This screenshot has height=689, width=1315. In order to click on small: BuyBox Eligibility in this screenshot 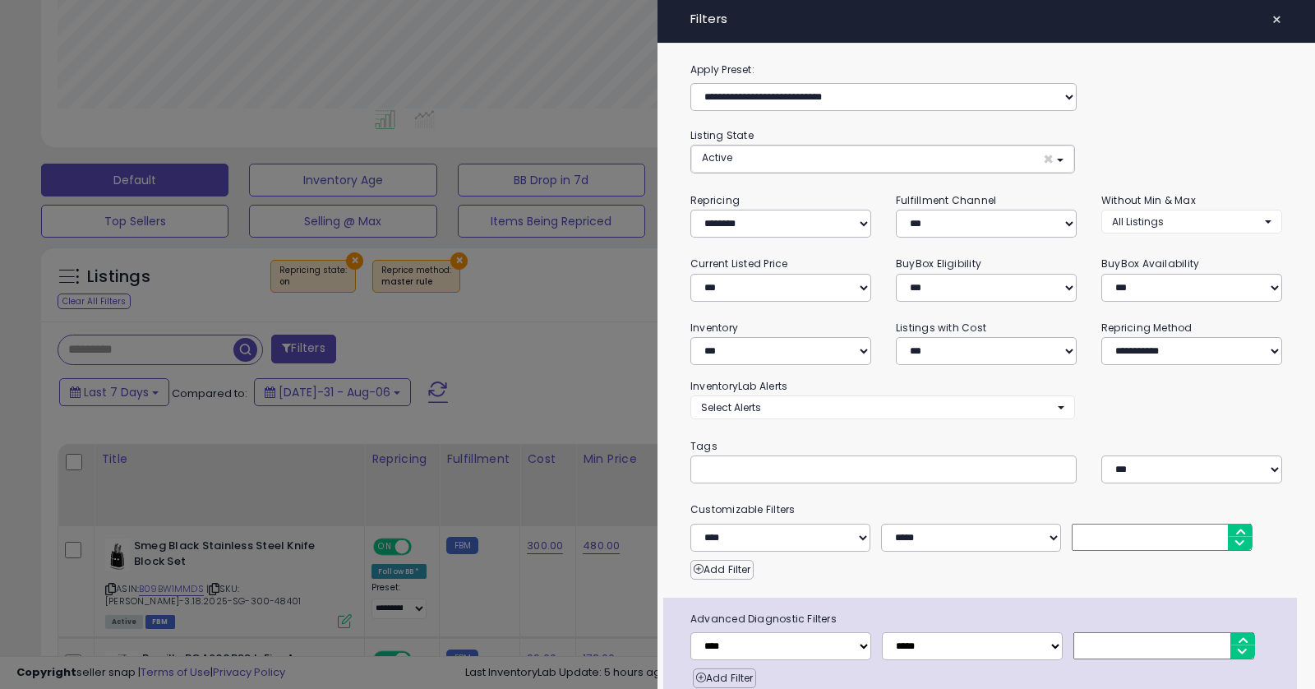, I will do `click(939, 263)`.